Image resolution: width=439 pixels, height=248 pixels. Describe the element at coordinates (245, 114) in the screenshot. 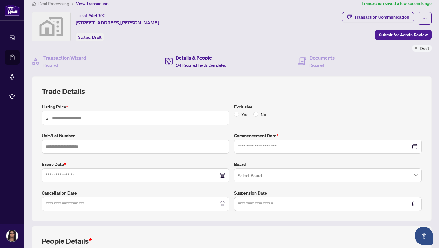

I see `span: Yes` at that location.